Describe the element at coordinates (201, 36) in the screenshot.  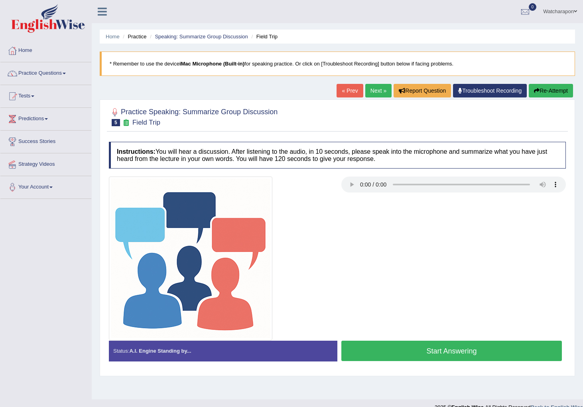
I see `a: Speaking: Summarize Group Discussion` at that location.